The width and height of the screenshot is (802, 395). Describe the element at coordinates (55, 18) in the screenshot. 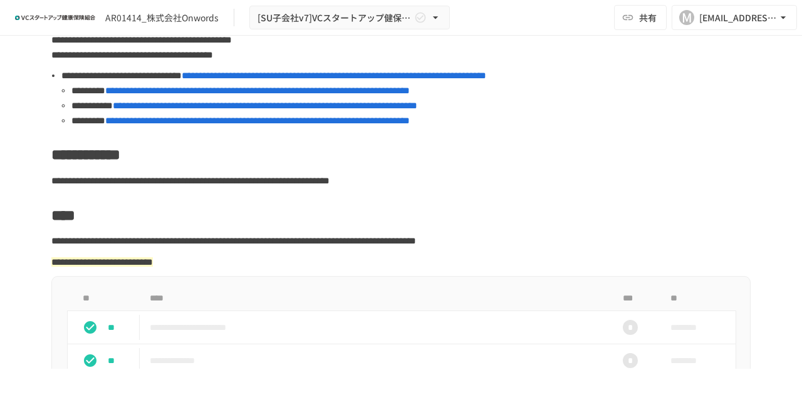

I see `img: ZDfHsVrhrXUoWEWGWYf8C4Fv4dEjYTEDCNvmL73B7ox` at that location.